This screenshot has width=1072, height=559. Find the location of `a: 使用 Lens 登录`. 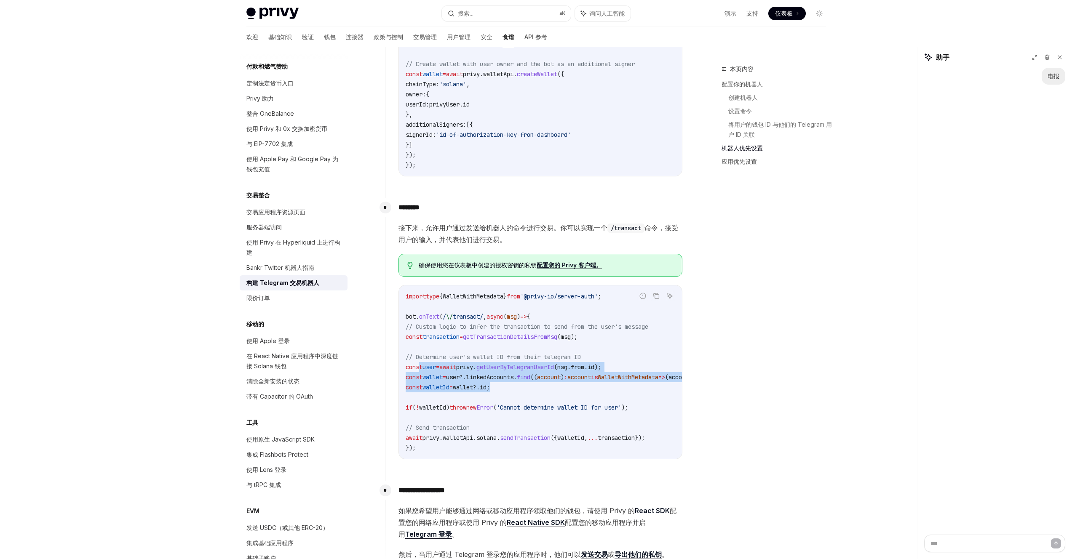

a: 使用 Lens 登录 is located at coordinates (294, 470).